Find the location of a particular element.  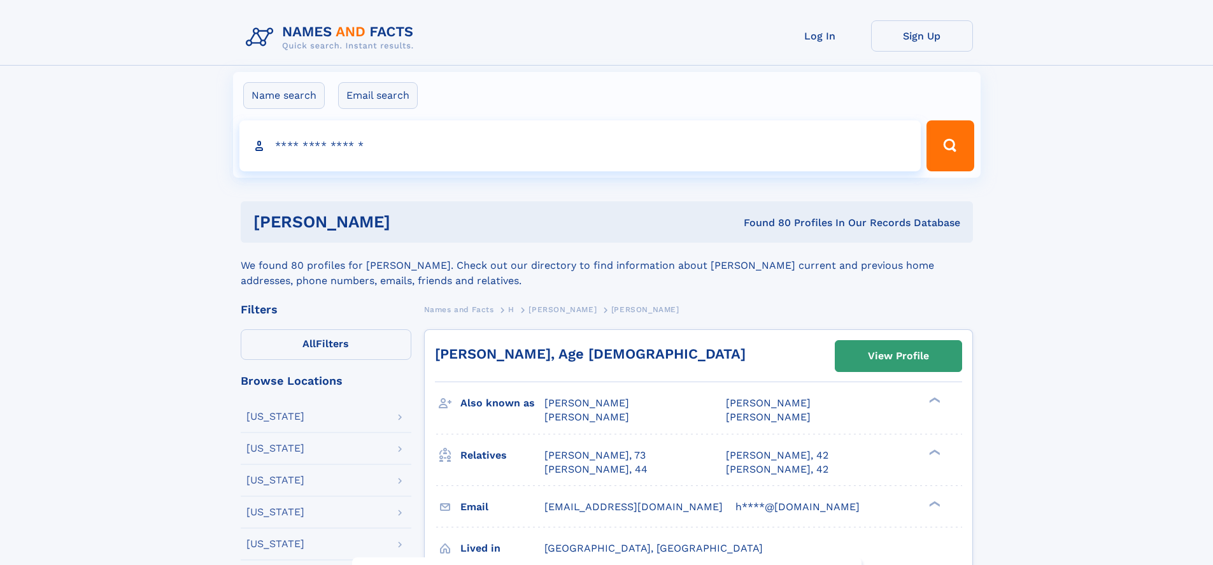

div: View Profile is located at coordinates (898, 356).